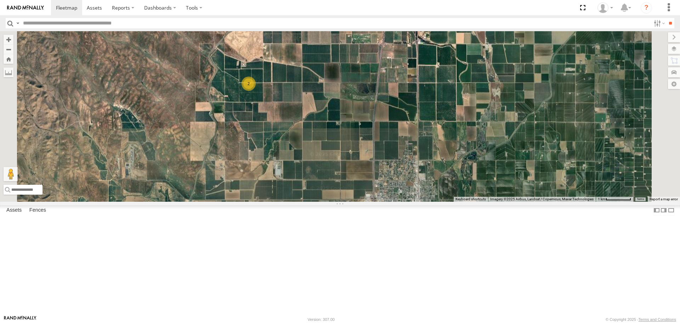  What do you see at coordinates (605, 8) in the screenshot?
I see `div: David Lowrie` at bounding box center [605, 8].